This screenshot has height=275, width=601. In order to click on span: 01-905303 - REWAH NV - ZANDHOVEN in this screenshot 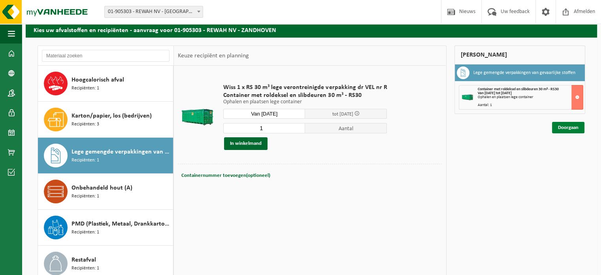, I will do `click(154, 12)`.